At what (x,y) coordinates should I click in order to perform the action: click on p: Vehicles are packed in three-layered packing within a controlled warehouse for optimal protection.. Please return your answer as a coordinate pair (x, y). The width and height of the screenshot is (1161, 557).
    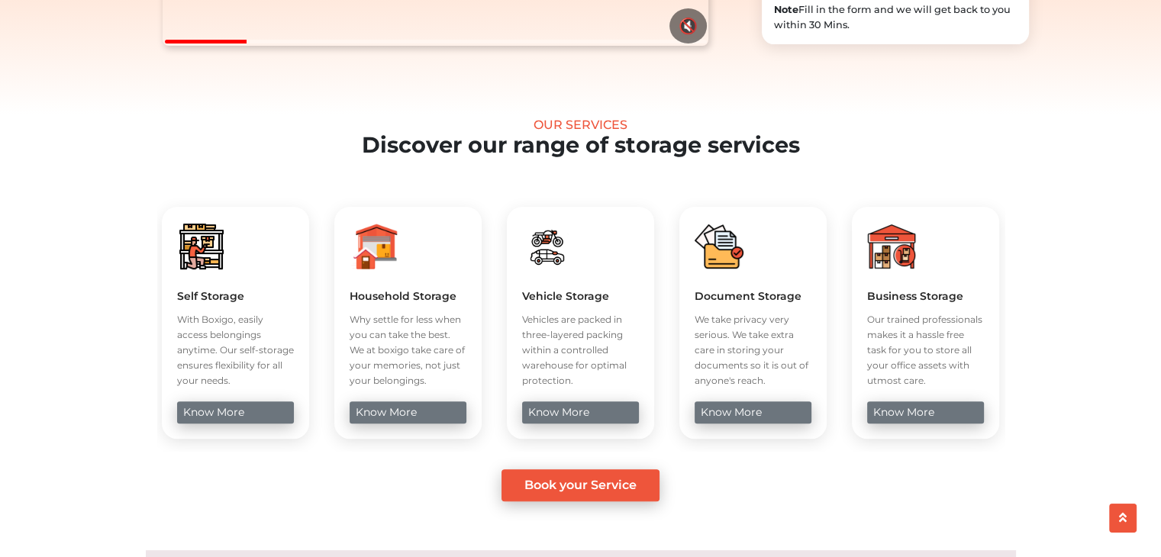
    Looking at the image, I should click on (580, 350).